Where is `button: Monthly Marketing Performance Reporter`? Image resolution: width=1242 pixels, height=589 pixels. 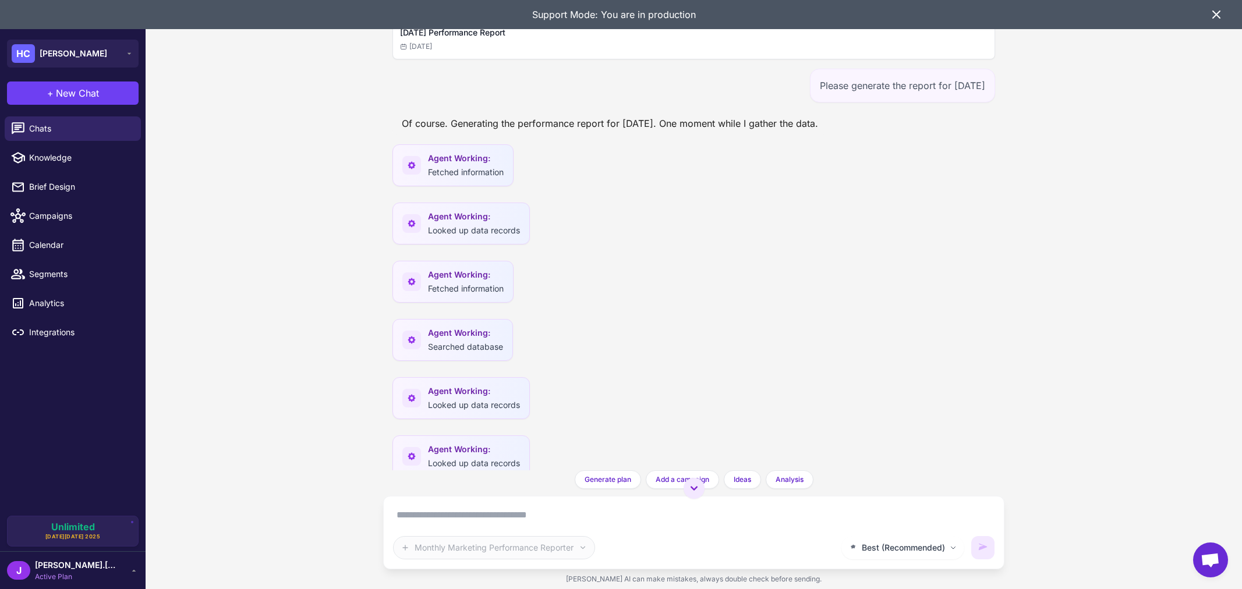 button: Monthly Marketing Performance Reporter is located at coordinates (494, 548).